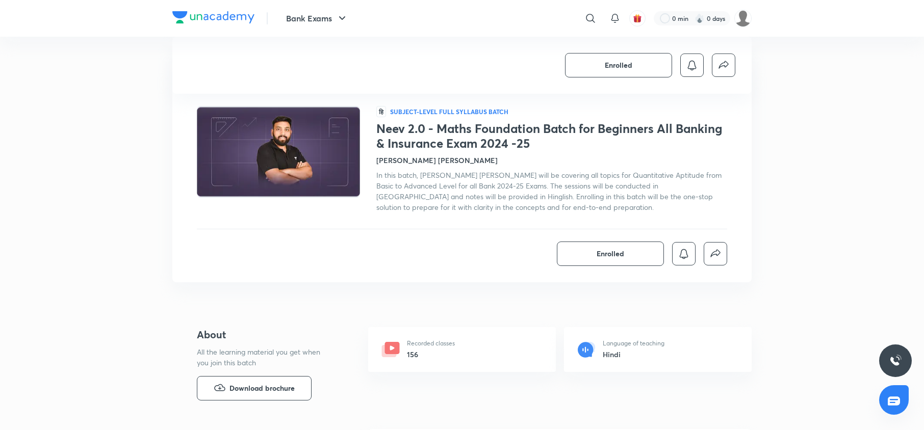  What do you see at coordinates (381, 112) in the screenshot?
I see `span: हि` at bounding box center [381, 112].